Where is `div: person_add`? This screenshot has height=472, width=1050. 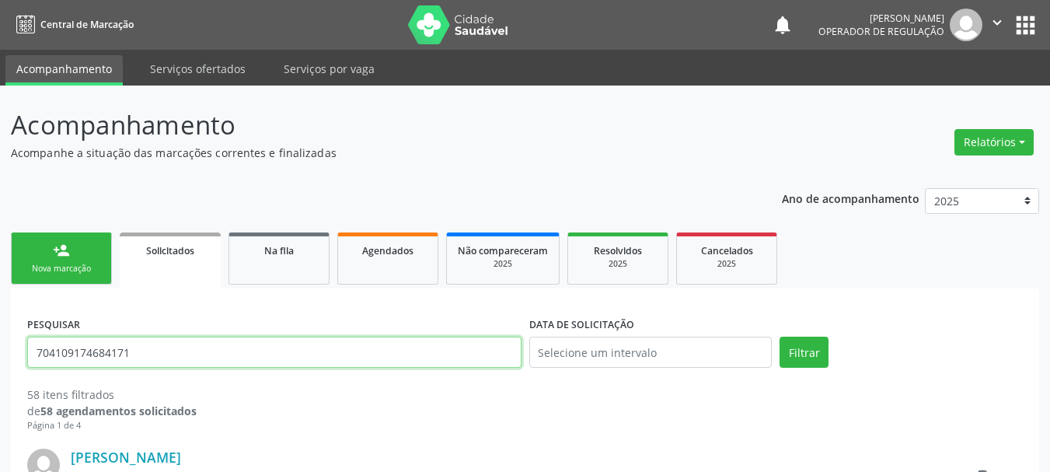
div: person_add is located at coordinates (61, 250).